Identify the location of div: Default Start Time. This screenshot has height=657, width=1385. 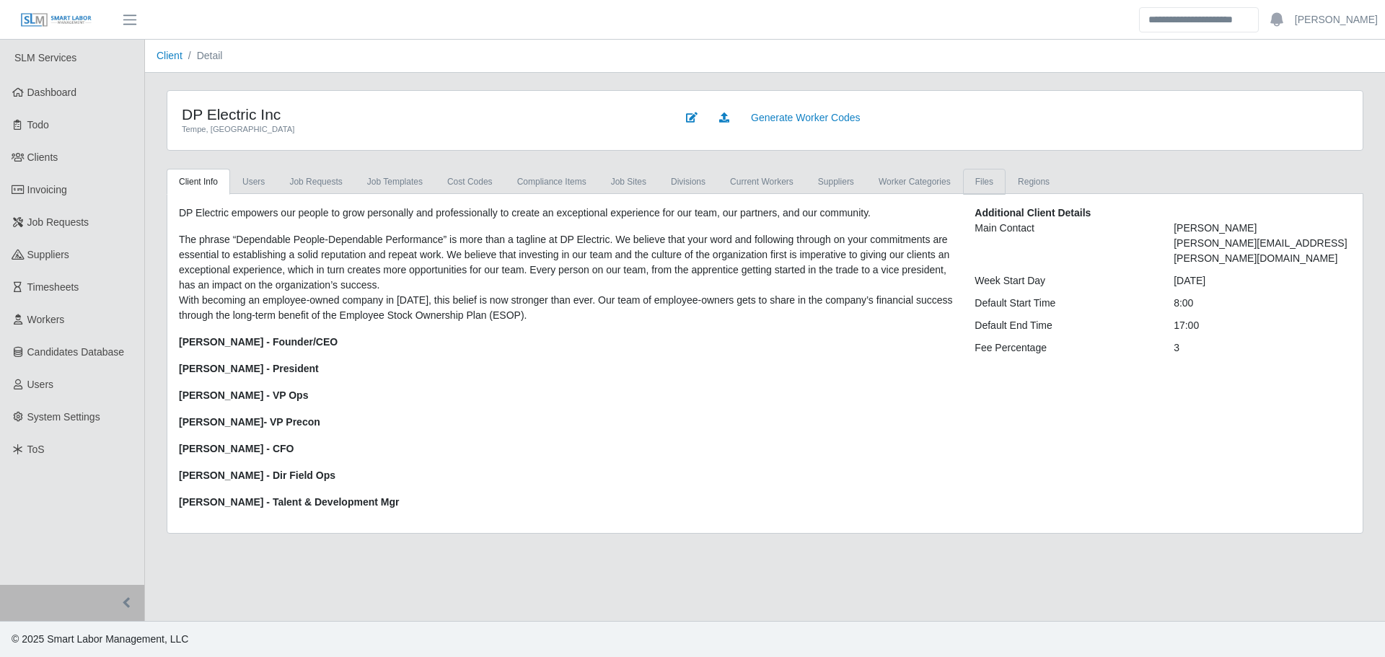
(1063, 303).